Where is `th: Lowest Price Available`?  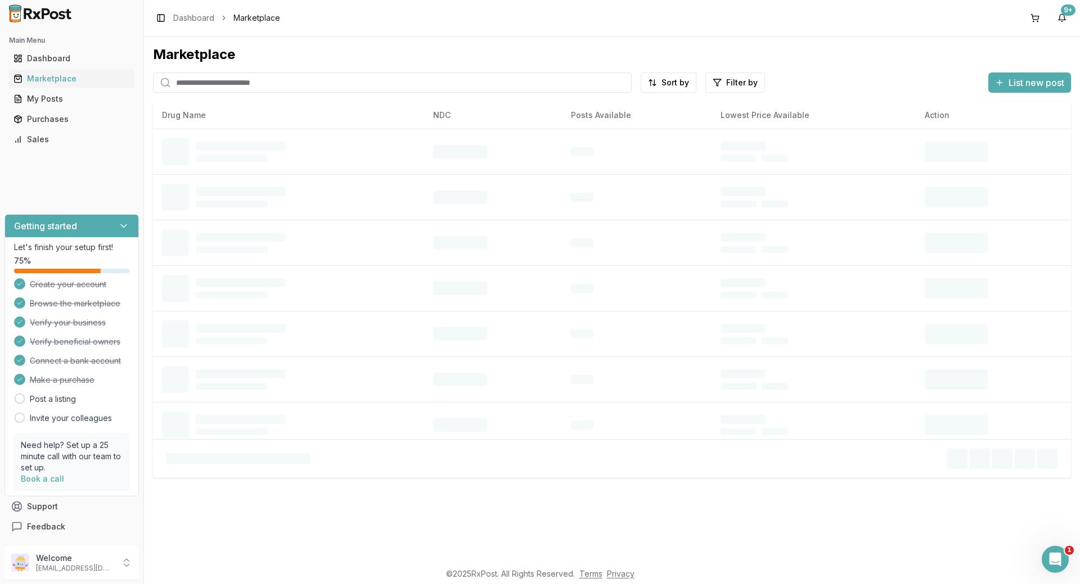 th: Lowest Price Available is located at coordinates (814, 115).